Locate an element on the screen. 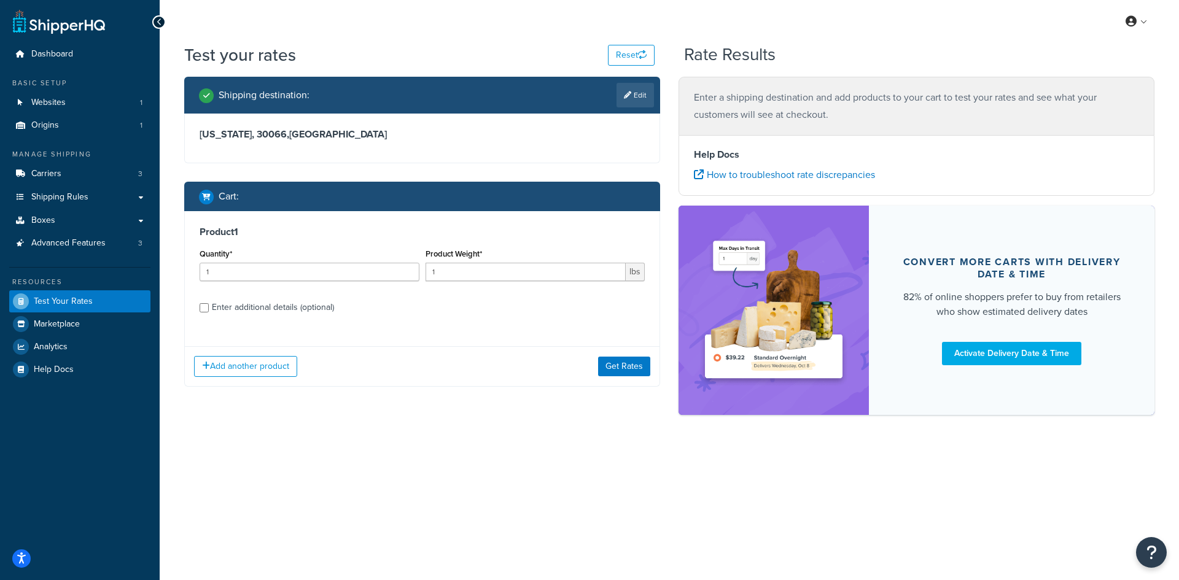 The image size is (1179, 580). span: Marketplace is located at coordinates (56, 324).